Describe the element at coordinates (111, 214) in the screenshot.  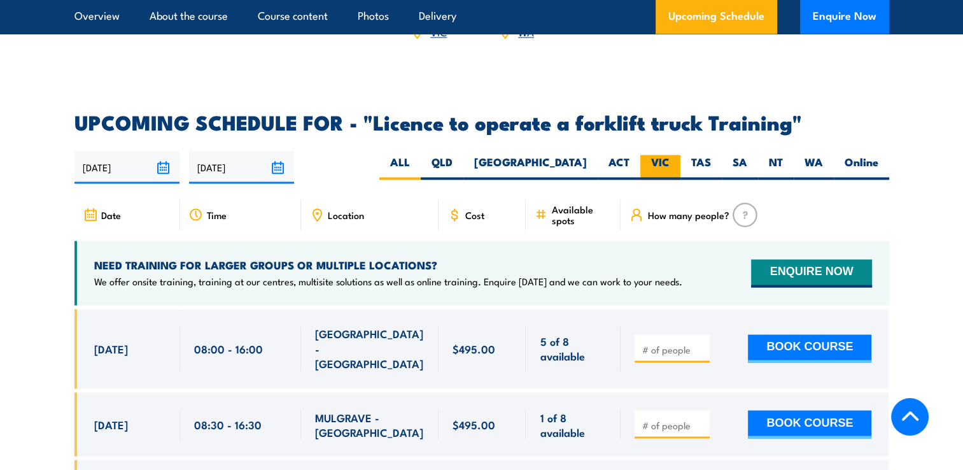
I see `span: Date` at that location.